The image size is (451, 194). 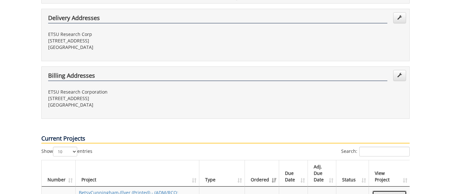 I want to click on label: Search:, so click(x=375, y=151).